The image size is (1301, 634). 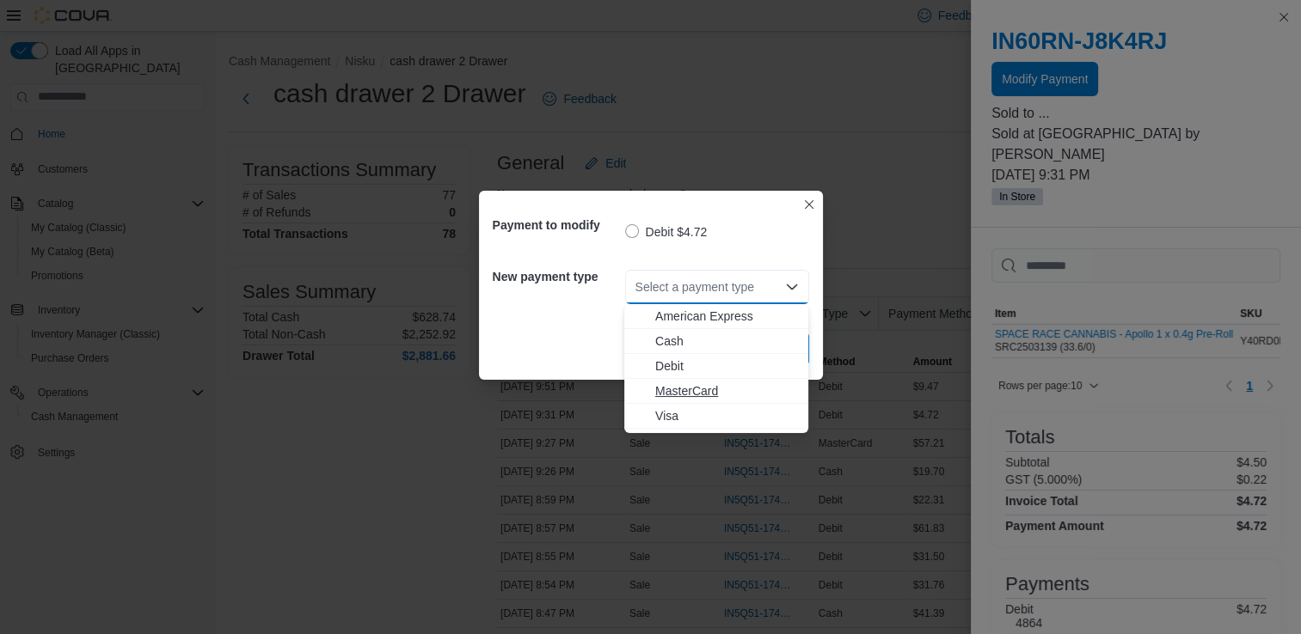 What do you see at coordinates (716, 316) in the screenshot?
I see `button: American Express` at bounding box center [716, 316].